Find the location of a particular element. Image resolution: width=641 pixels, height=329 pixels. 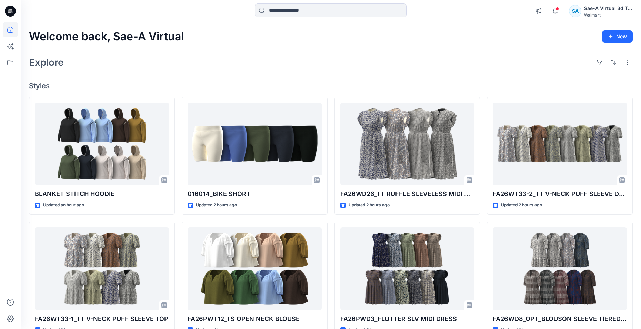

div: SA is located at coordinates (575, 11).